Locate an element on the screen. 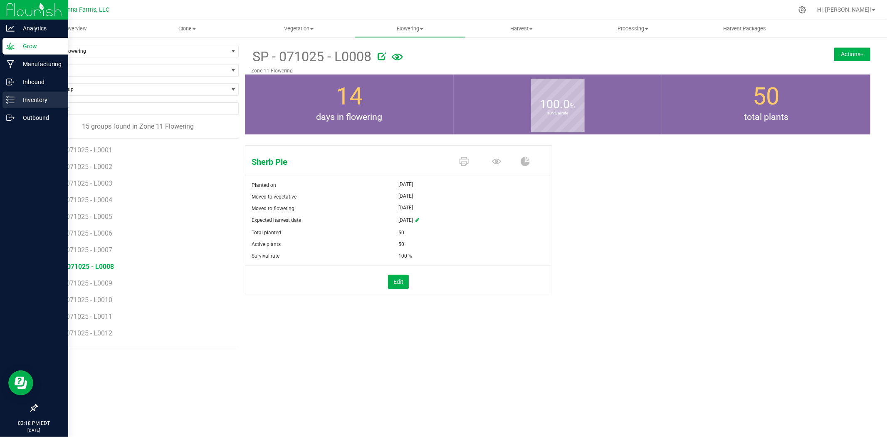 Image resolution: width=887 pixels, height=437 pixels. span: SP - 071025 - L0003 is located at coordinates (82, 183).